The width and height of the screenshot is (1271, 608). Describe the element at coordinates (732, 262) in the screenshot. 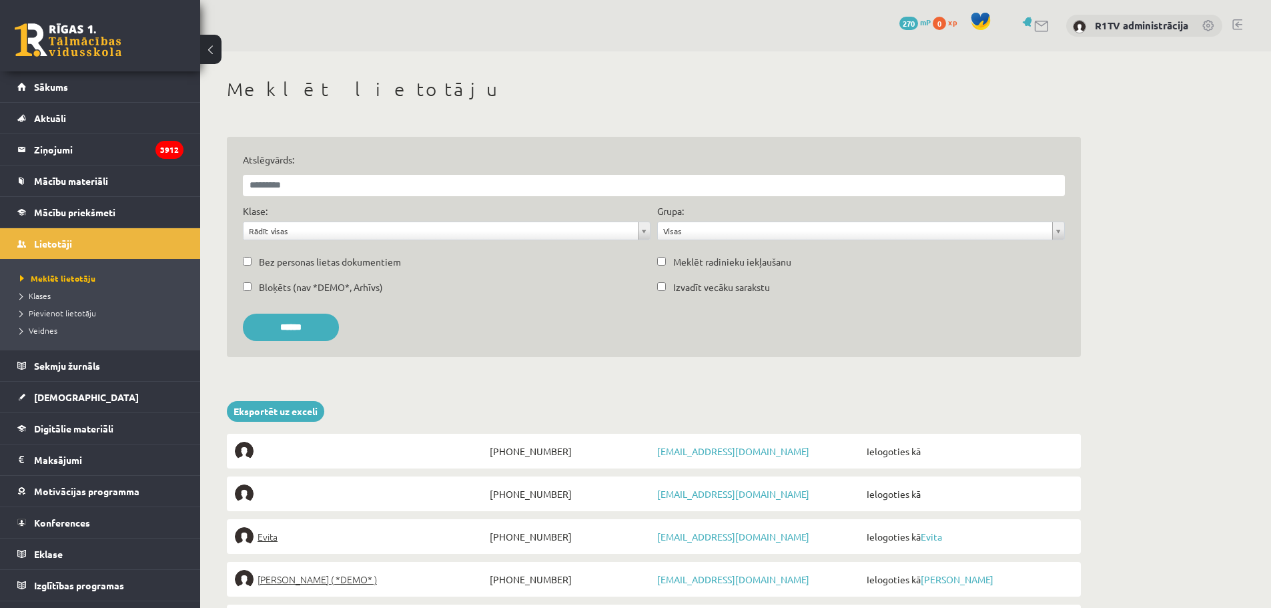

I see `label: Meklēt radinieku iekļaušanu` at that location.